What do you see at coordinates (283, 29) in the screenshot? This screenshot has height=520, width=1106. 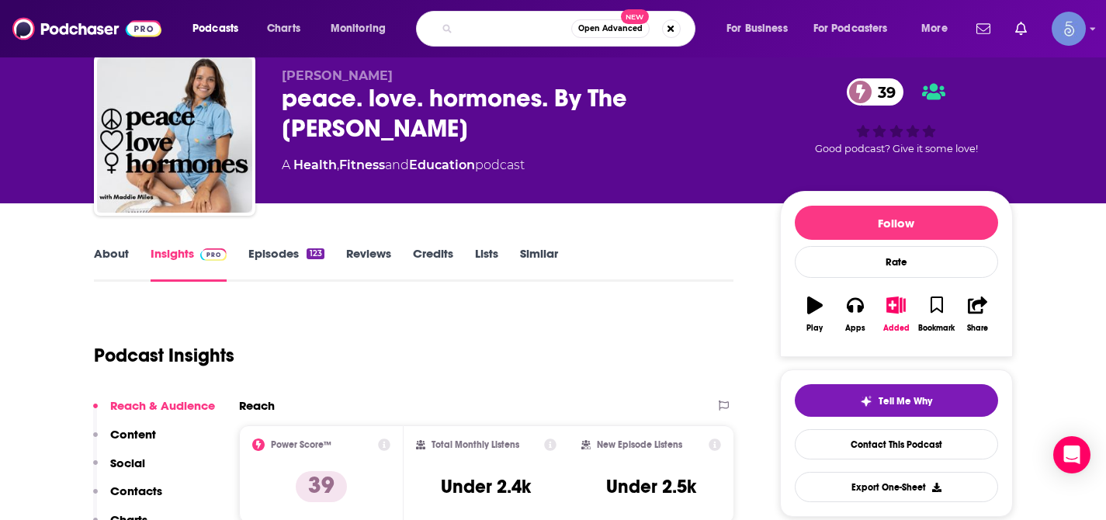 I see `span: Charts` at bounding box center [283, 29].